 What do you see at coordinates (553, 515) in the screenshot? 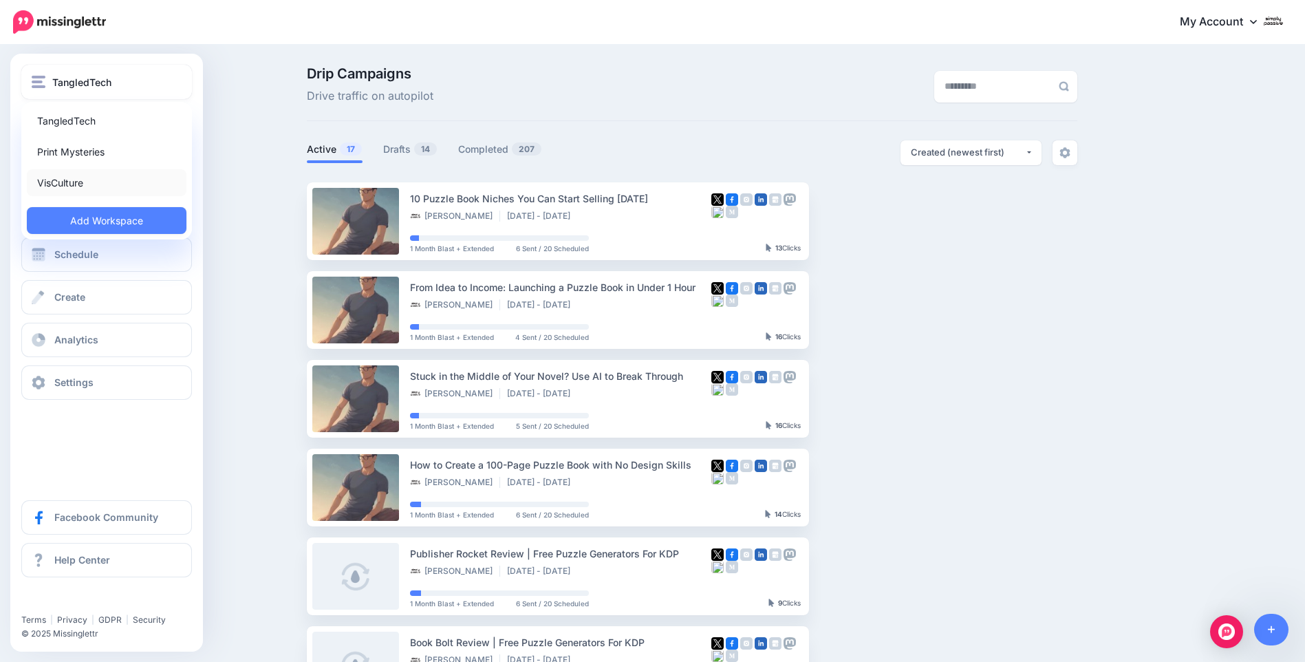
I see `span: 6 Sent / 20 Scheduled` at bounding box center [553, 515].